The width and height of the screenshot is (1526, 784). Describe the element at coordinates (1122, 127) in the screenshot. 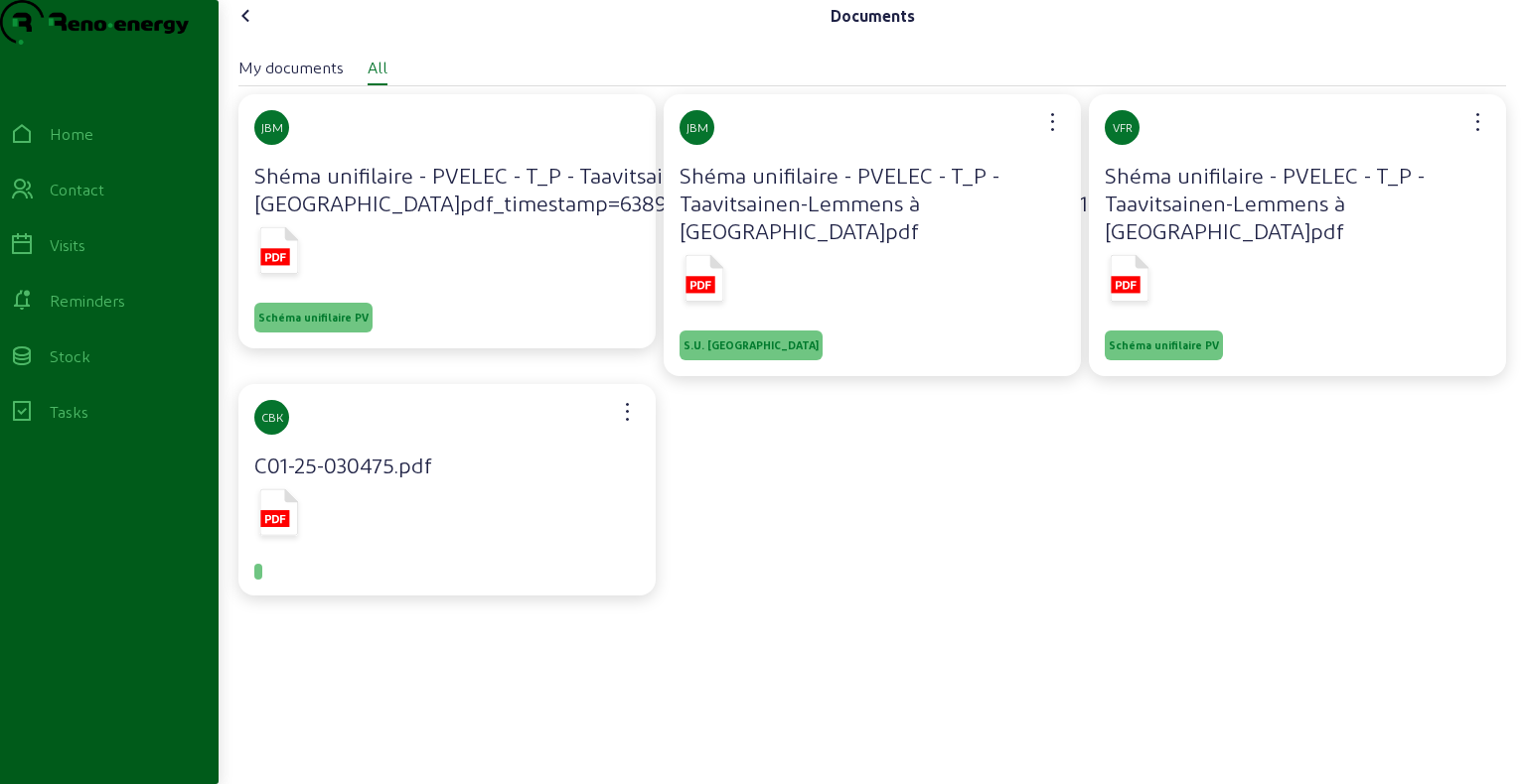

I see `div: VFR` at that location.